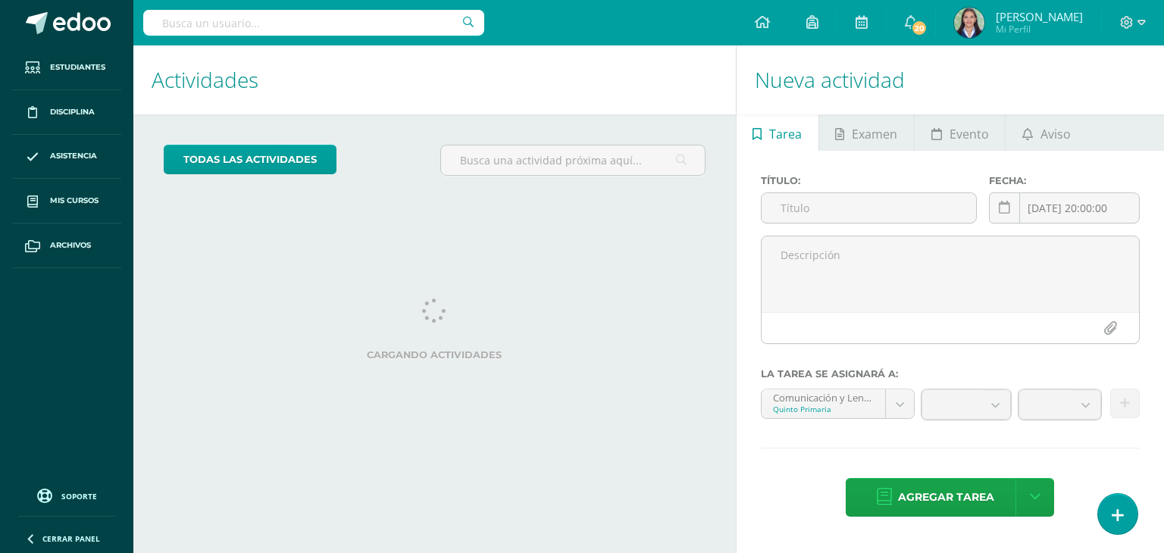  I want to click on input: Busca una actividad próxima aquí..., so click(572, 160).